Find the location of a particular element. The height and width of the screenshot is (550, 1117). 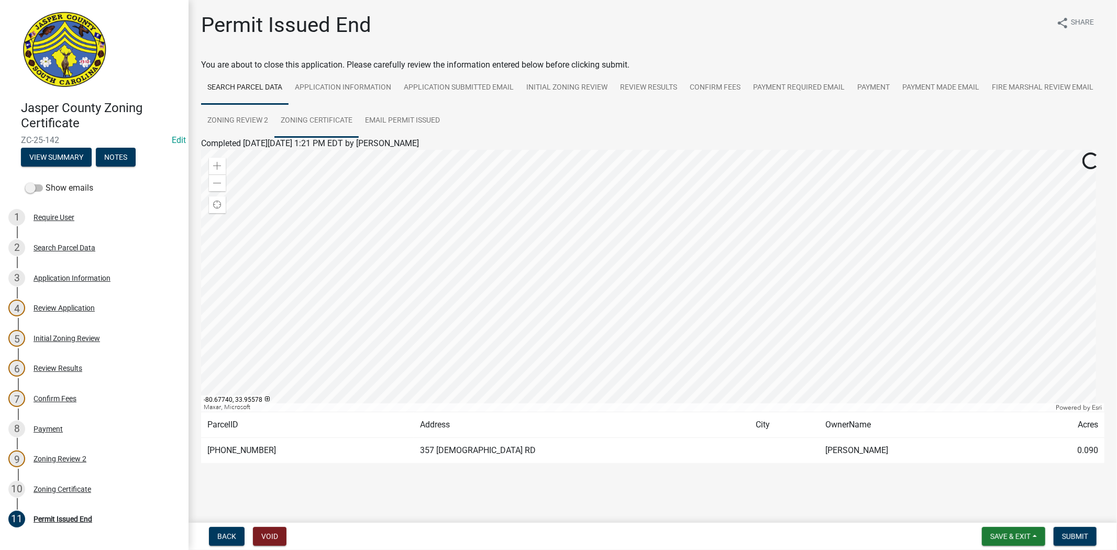

div: Confirm Fees is located at coordinates (55, 399).